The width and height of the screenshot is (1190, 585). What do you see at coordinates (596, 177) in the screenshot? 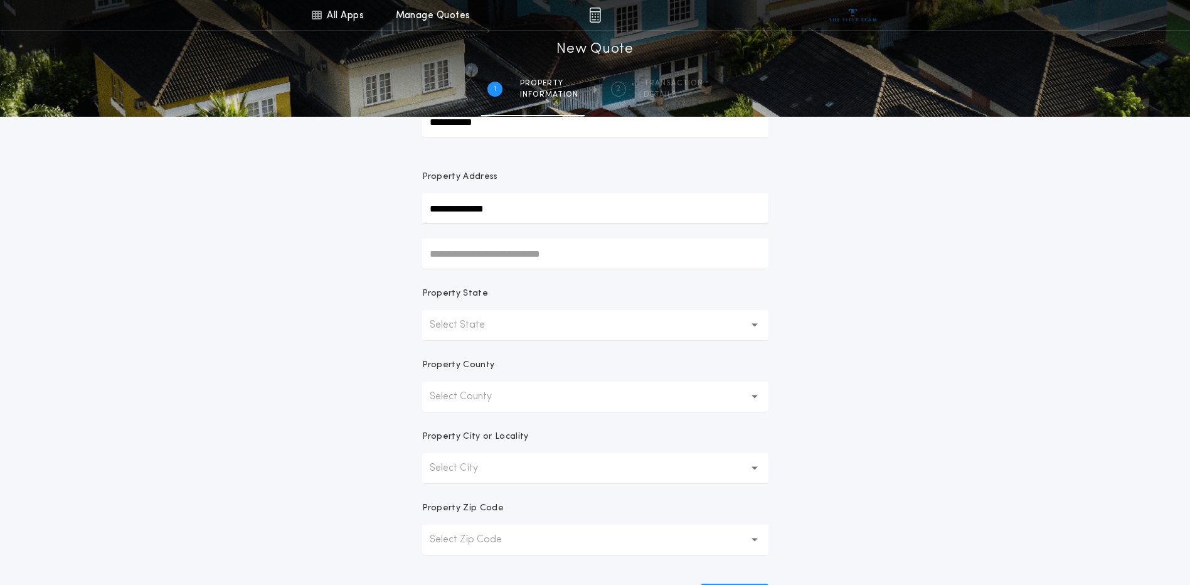
I see `p: Property Address` at bounding box center [596, 177].